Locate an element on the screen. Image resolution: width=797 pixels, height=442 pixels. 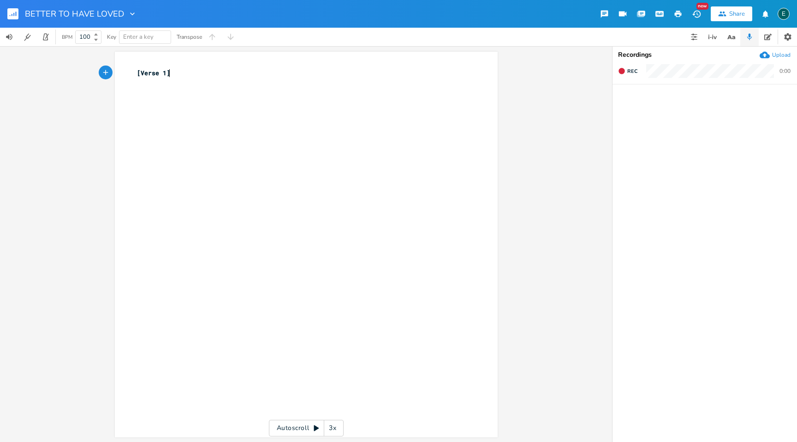
button: New is located at coordinates (697, 14).